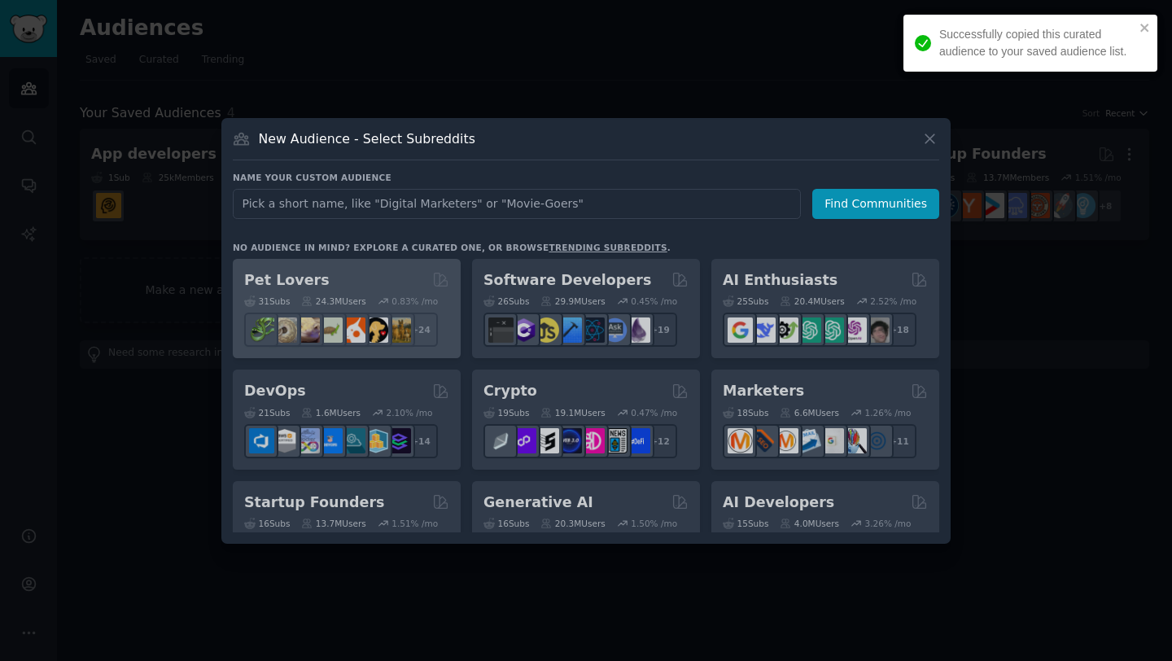  Describe the element at coordinates (607, 247) in the screenshot. I see `a: trending subreddits` at that location.